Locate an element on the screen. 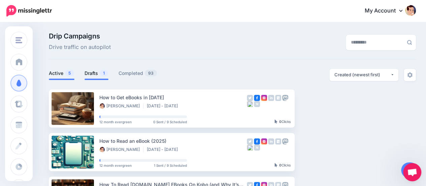  span: 0 Sent / 9 Scheduled is located at coordinates (170, 122).